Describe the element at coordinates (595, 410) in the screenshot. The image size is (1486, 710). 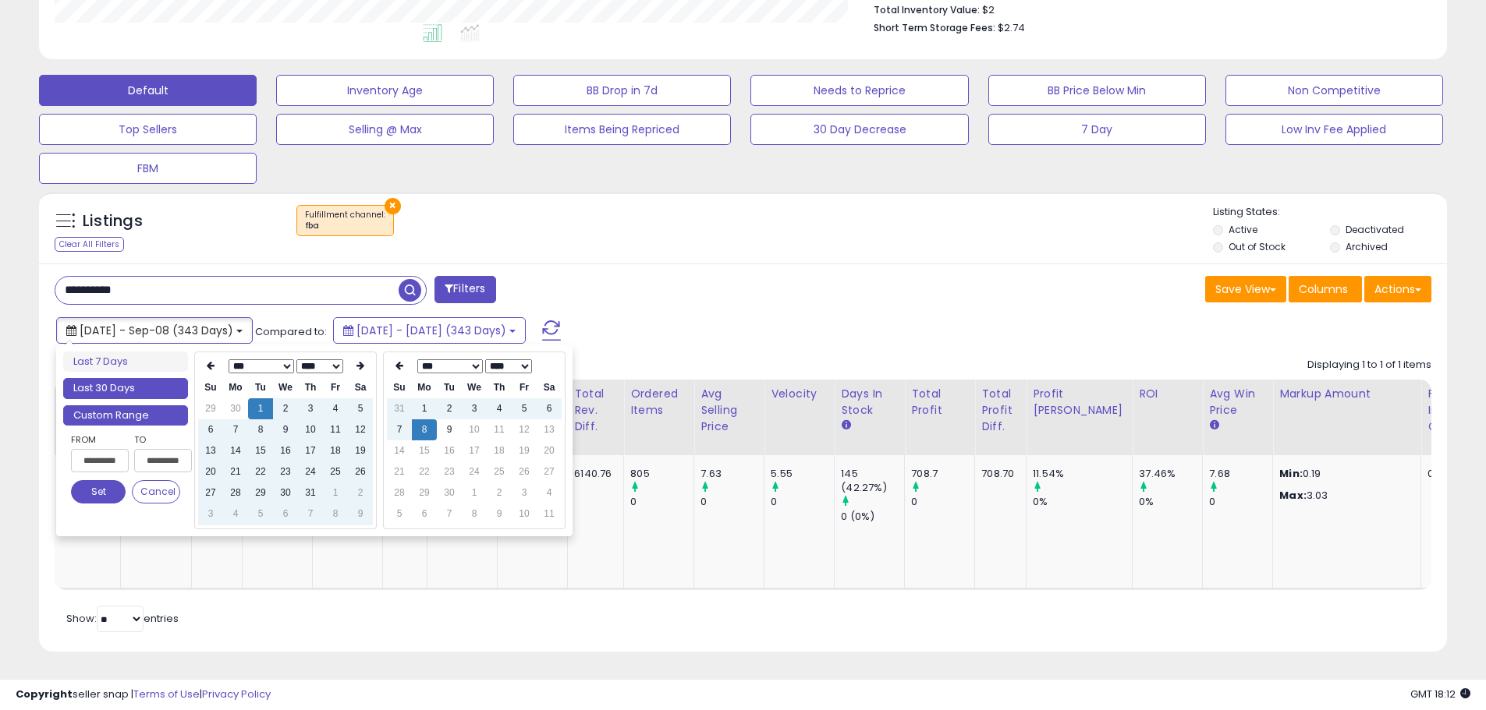
I see `div: Total Rev. Diff.` at that location.